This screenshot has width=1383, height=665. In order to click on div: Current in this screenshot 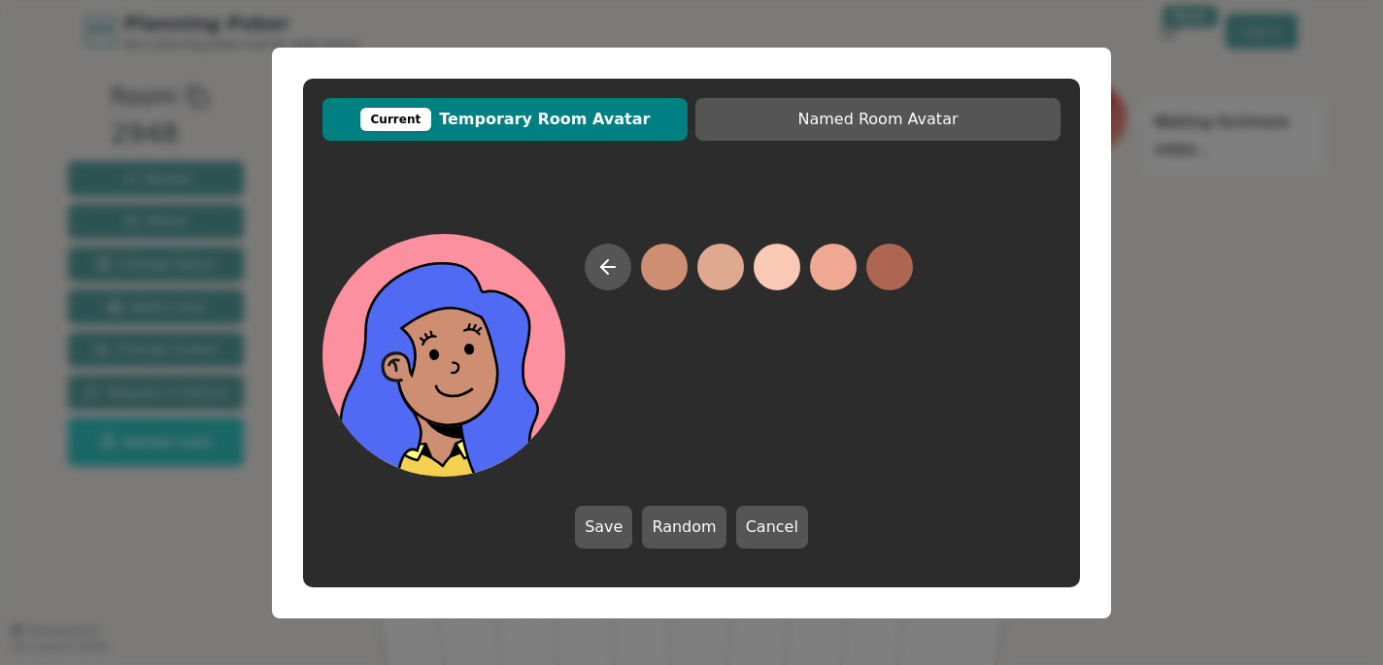, I will do `click(396, 119)`.